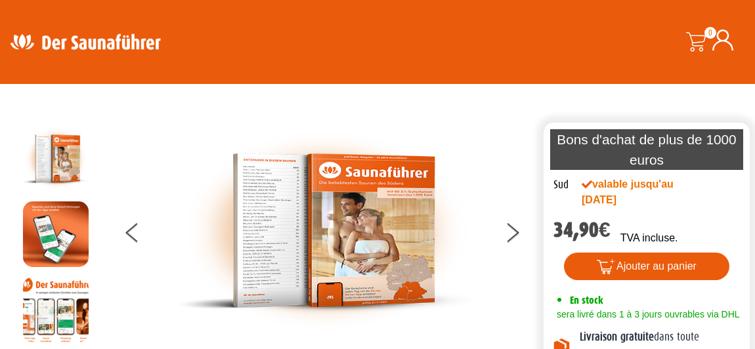 This screenshot has height=349, width=755. What do you see at coordinates (56, 234) in the screenshot?
I see `img: MAQUETTE-iPhone_régional` at bounding box center [56, 234].